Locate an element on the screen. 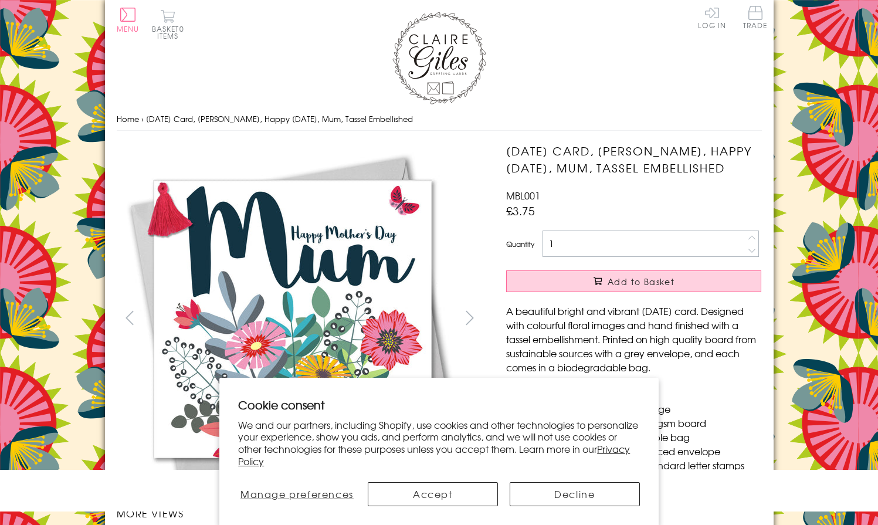  button: next is located at coordinates (469, 317).